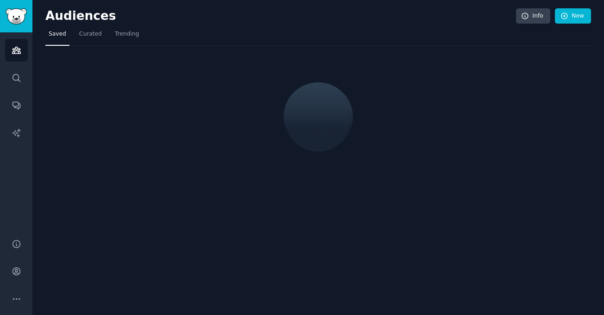  Describe the element at coordinates (57, 36) in the screenshot. I see `a: Saved` at that location.